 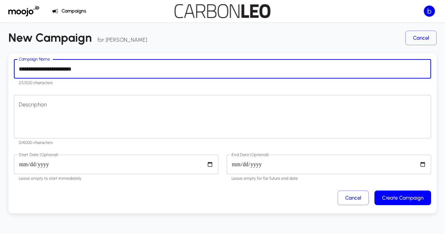 I want to click on label: Start Date (Optional), so click(x=38, y=155).